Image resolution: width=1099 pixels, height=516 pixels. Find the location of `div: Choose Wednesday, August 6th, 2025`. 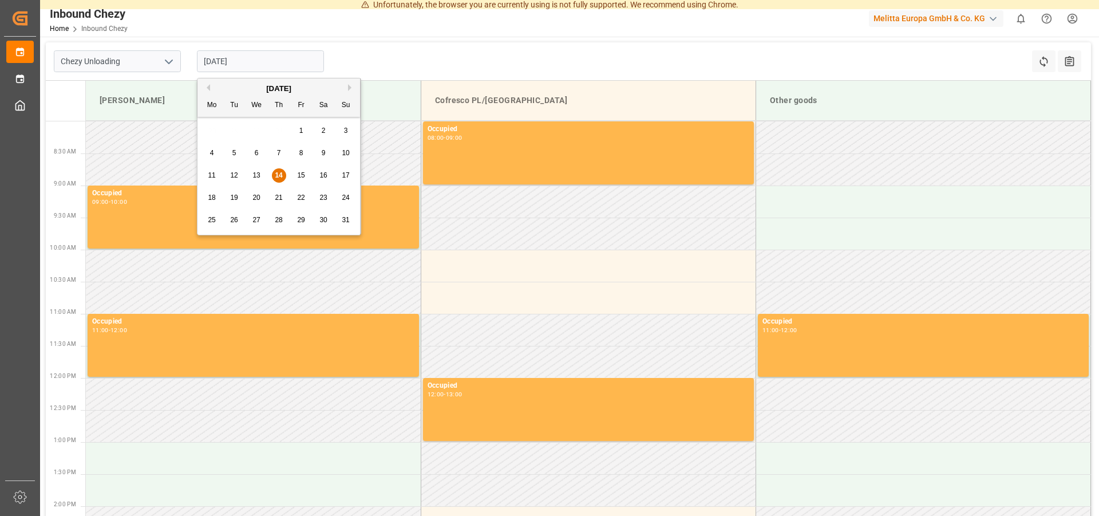

div: Choose Wednesday, August 6th, 2025 is located at coordinates (256, 153).